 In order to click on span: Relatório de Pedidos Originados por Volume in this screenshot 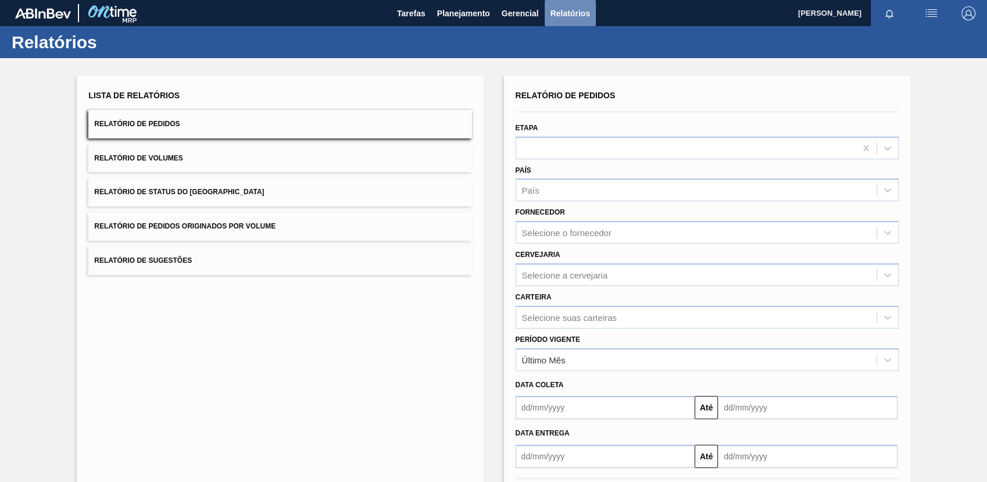, I will do `click(185, 226)`.